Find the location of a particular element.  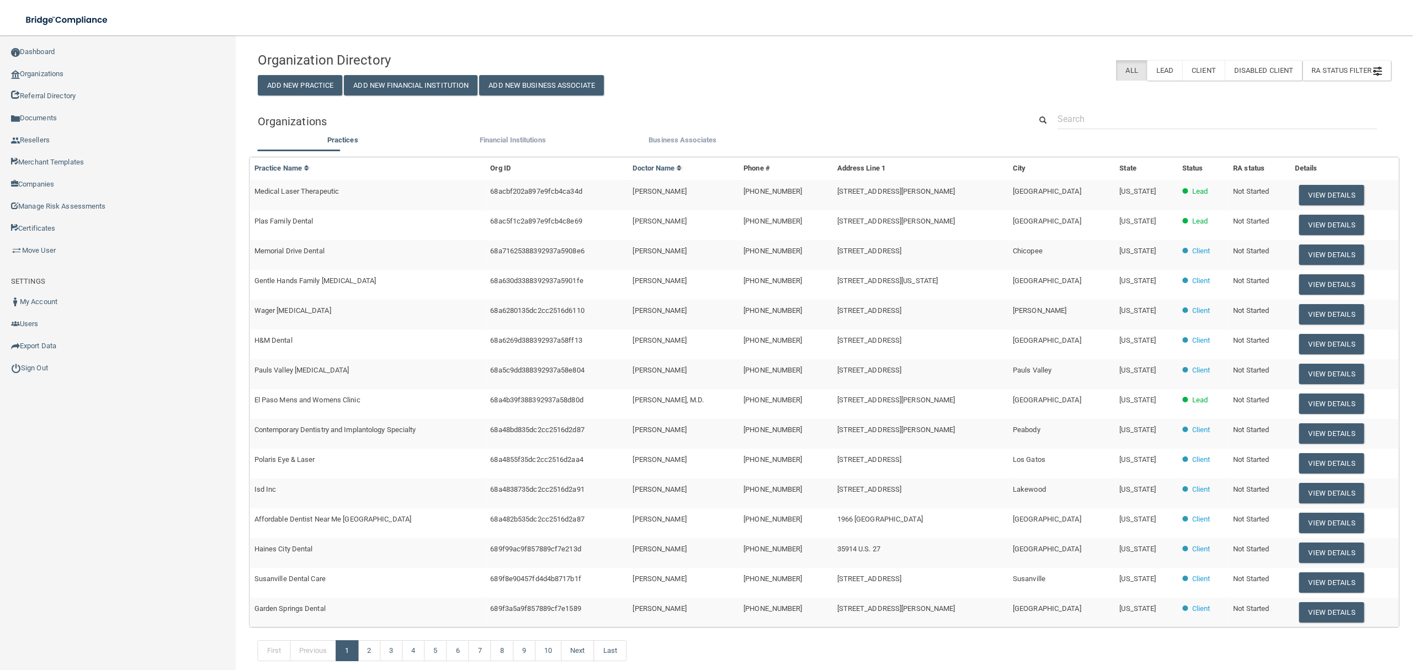

img: ic_user_dark.df1a06c3.png is located at coordinates (15, 302).